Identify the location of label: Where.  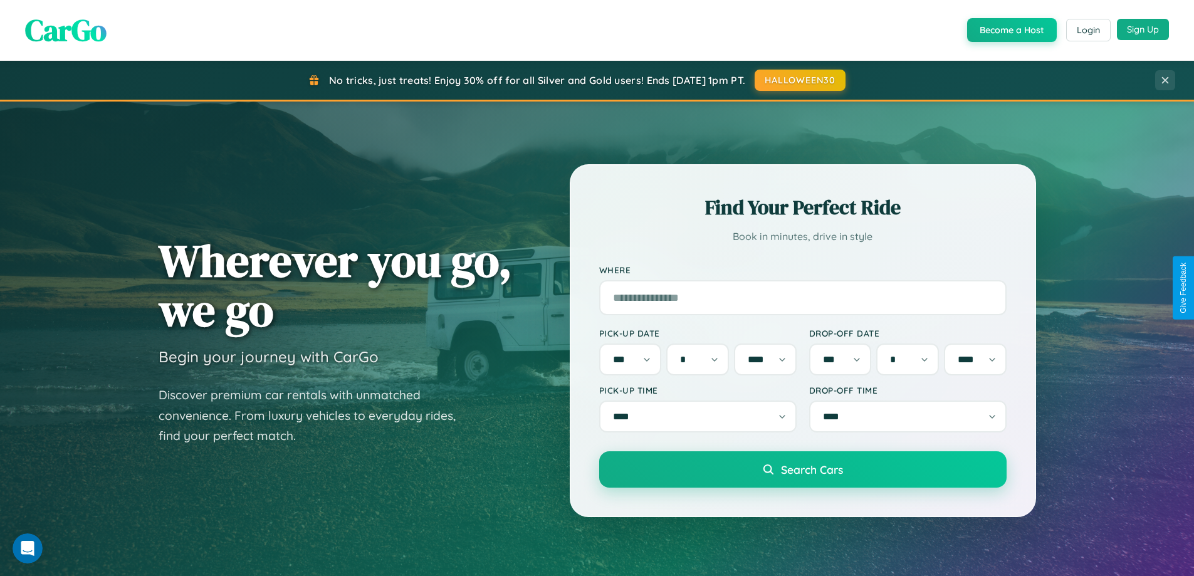
(803, 270).